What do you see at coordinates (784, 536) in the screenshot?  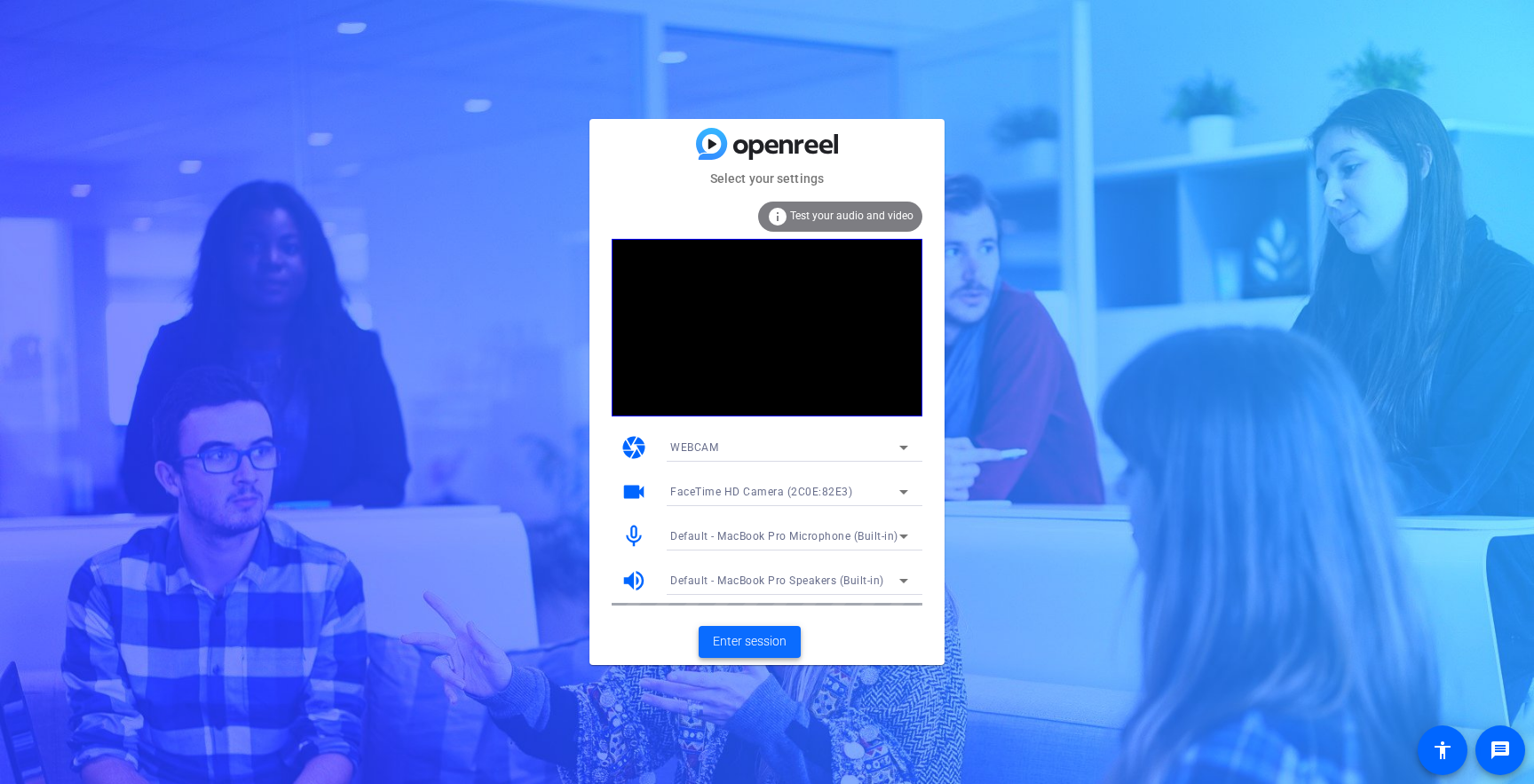 I see `span: Default - MacBook Pro Microphone (Built-in)` at bounding box center [784, 536].